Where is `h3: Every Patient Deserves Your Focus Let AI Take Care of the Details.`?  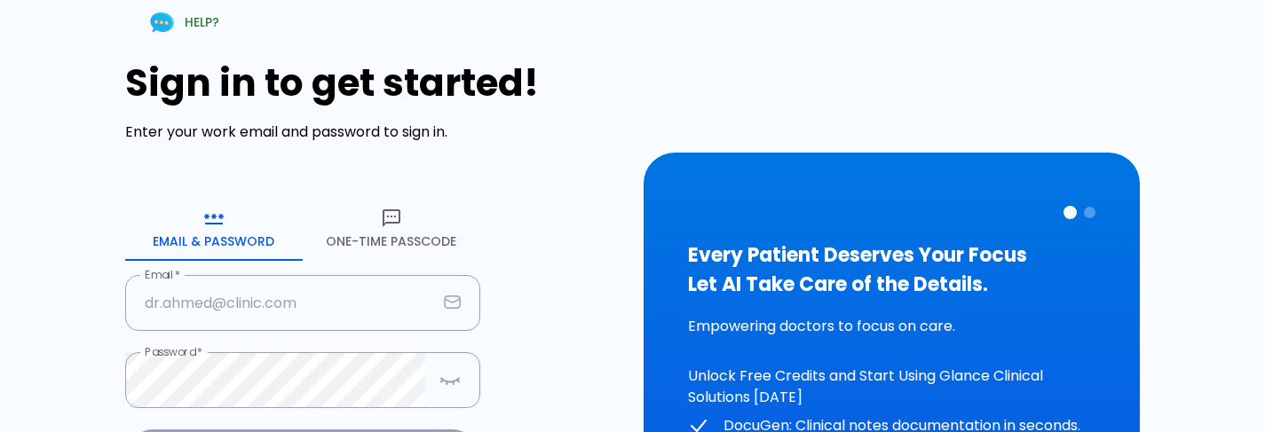 h3: Every Patient Deserves Your Focus Let AI Take Care of the Details. is located at coordinates (892, 270).